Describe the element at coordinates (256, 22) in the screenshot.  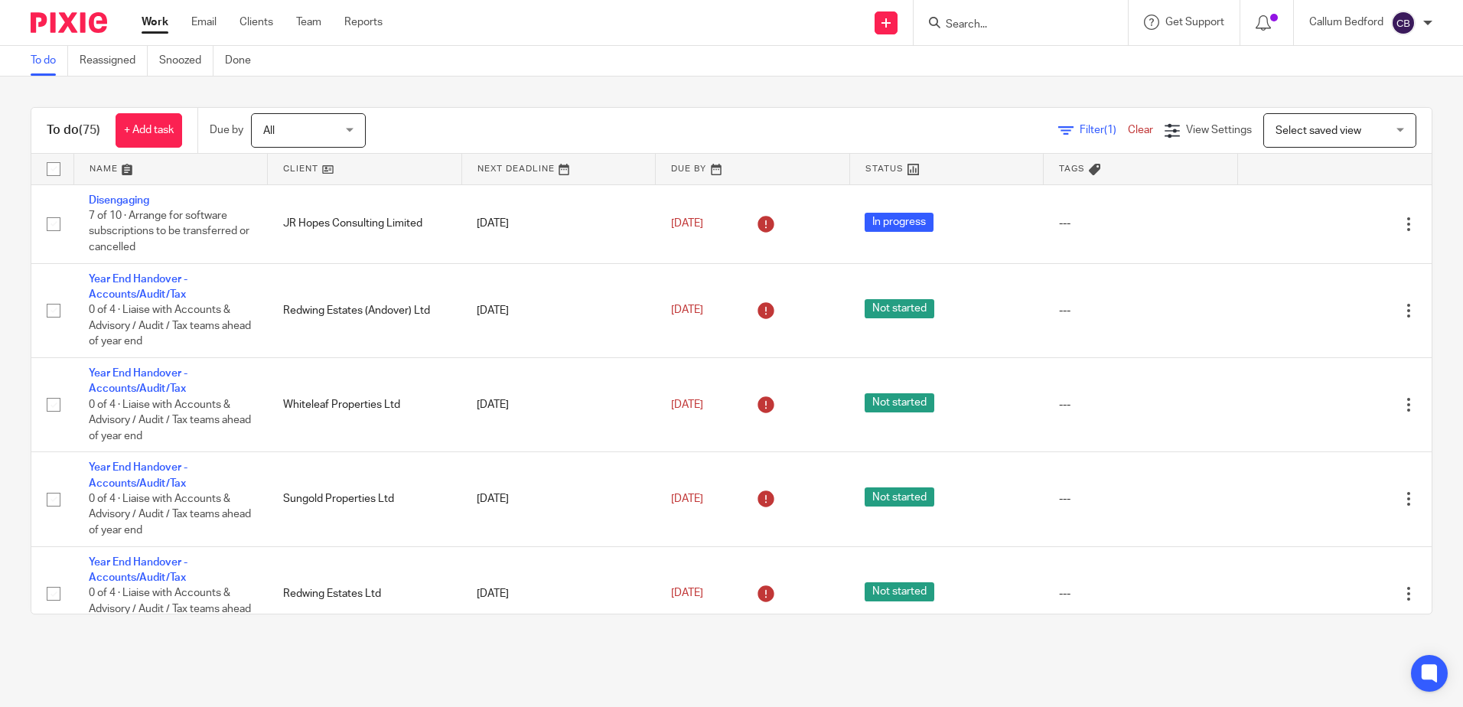
I see `a: Clients` at that location.